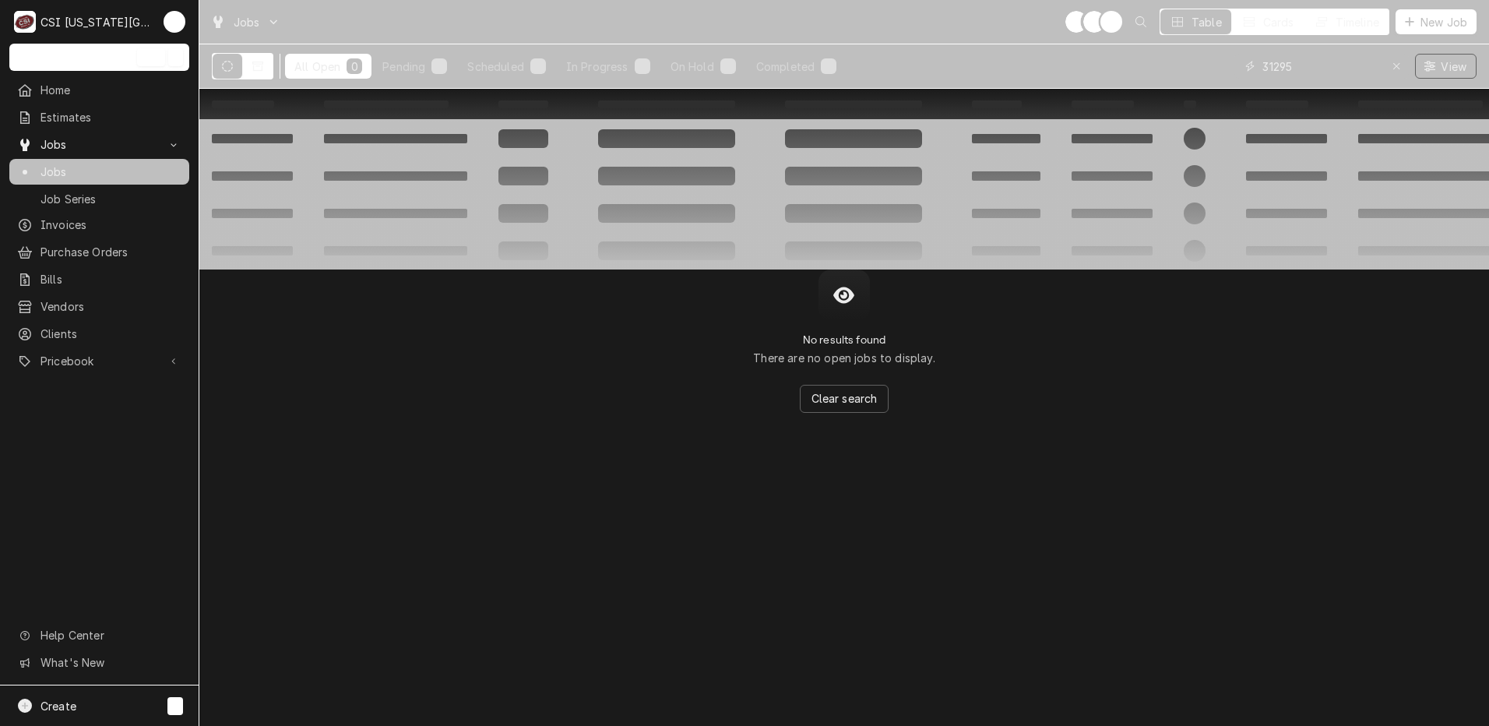 The image size is (1489, 726). Describe the element at coordinates (844, 339) in the screenshot. I see `h2: No results found` at that location.